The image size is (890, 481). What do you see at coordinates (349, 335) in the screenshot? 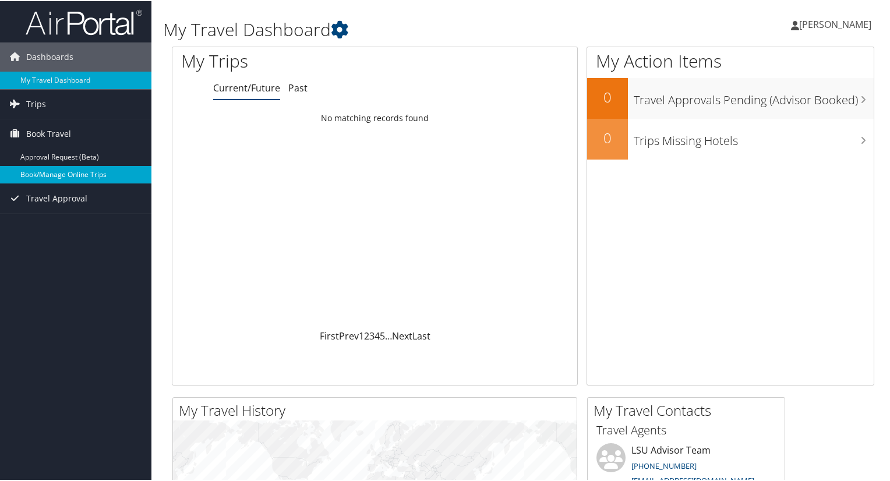
I see `a: Prev` at bounding box center [349, 335].